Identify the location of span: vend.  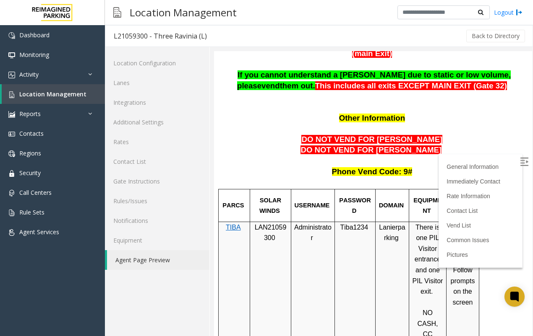
(57, 34).